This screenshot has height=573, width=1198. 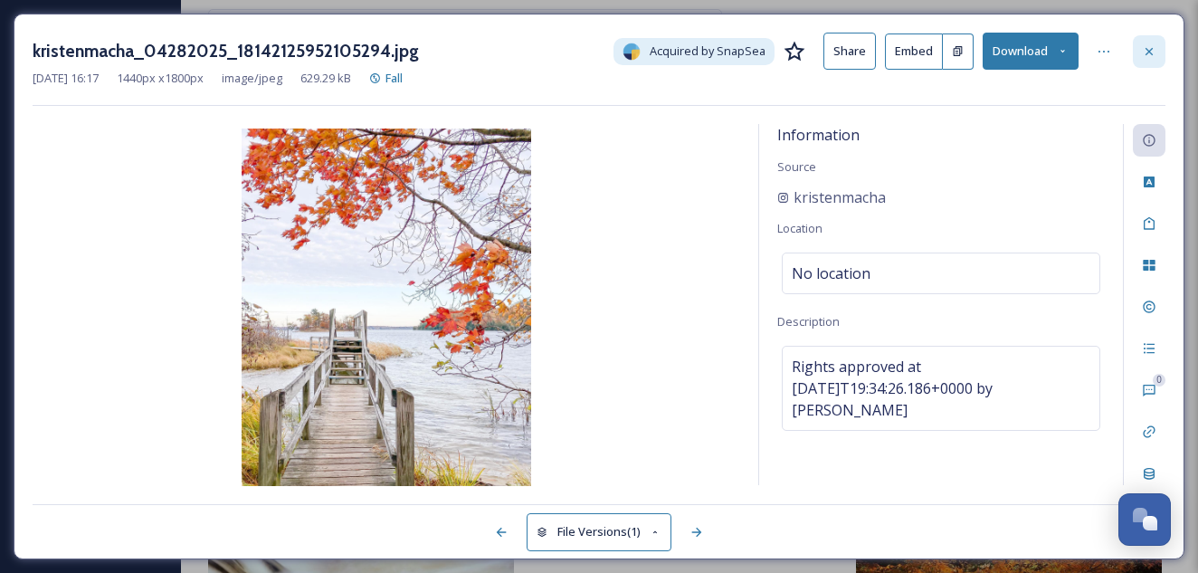 What do you see at coordinates (818, 135) in the screenshot?
I see `span: Information` at bounding box center [818, 135].